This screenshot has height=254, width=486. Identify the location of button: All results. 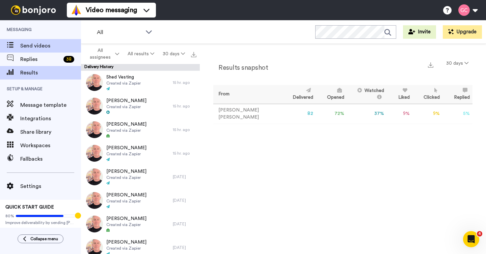
(141, 54).